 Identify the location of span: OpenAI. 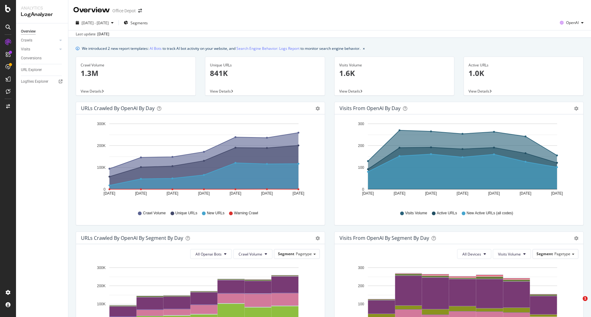
(572, 22).